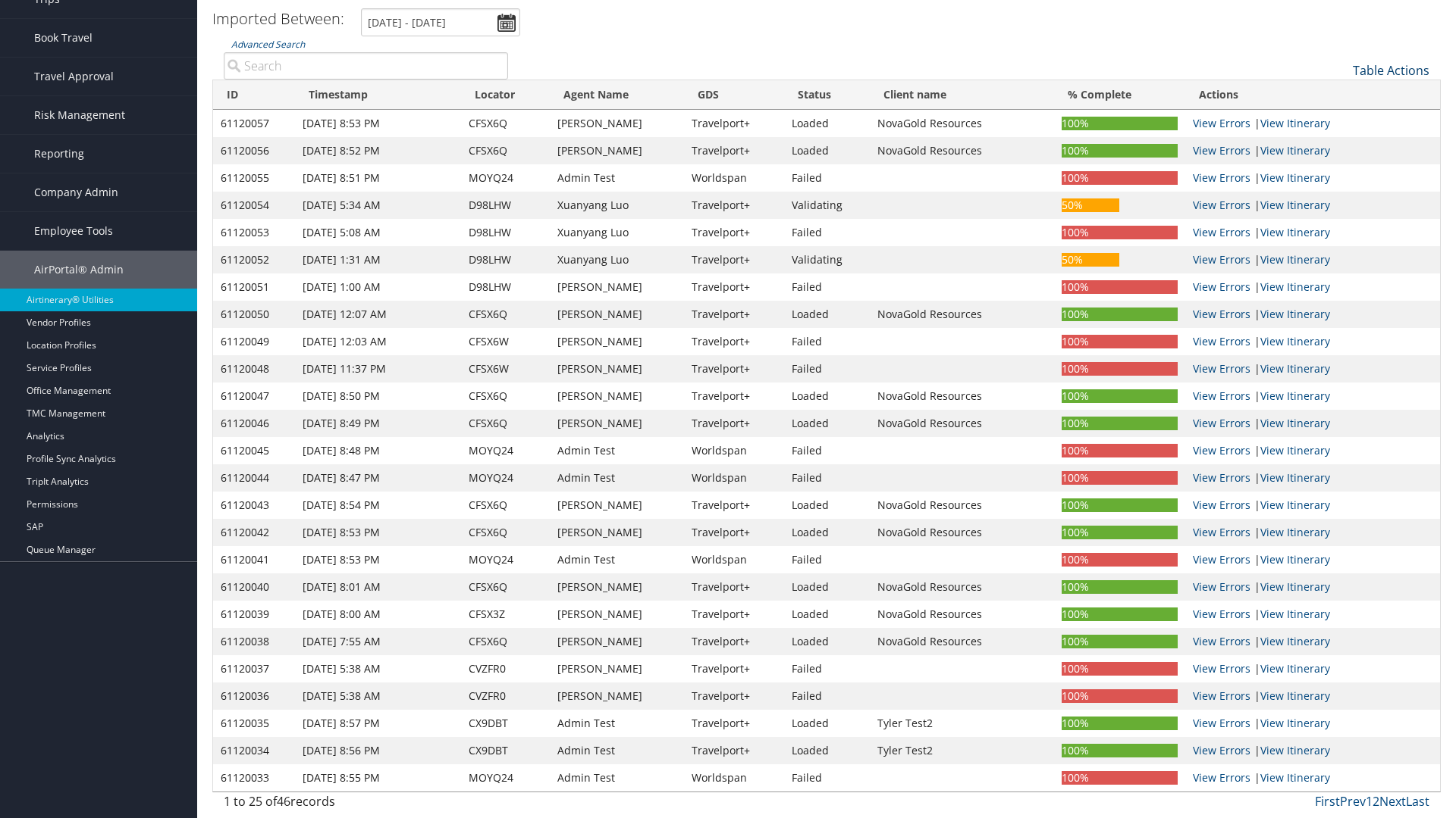  I want to click on td: Worldspan, so click(734, 478).